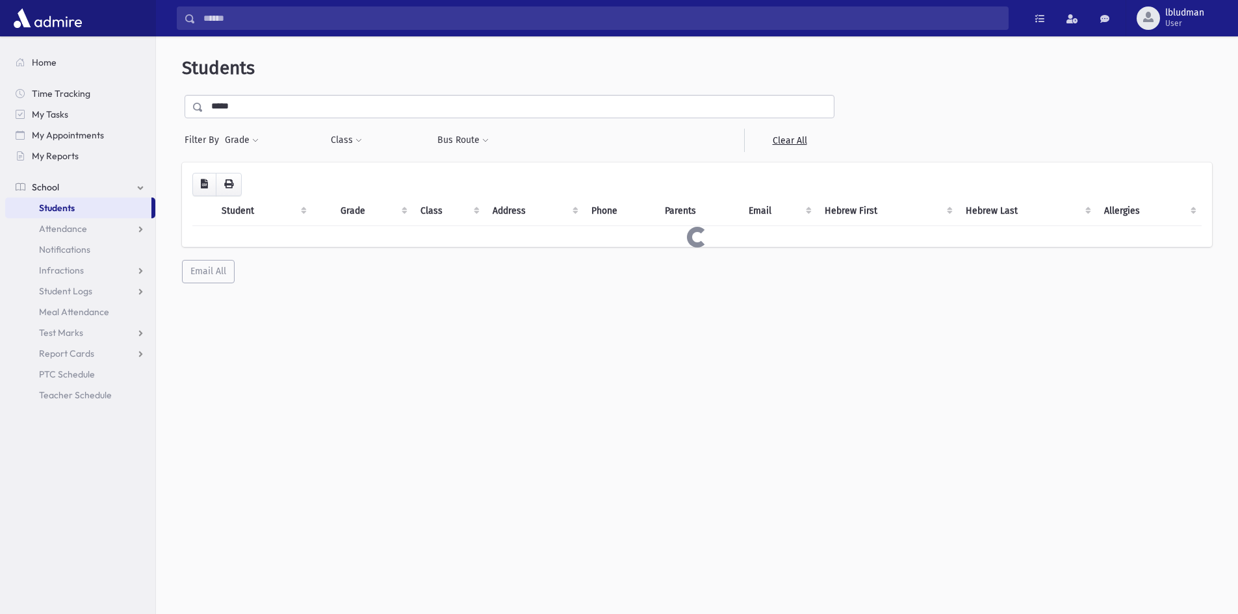 This screenshot has height=614, width=1238. I want to click on th: Student, so click(262, 211).